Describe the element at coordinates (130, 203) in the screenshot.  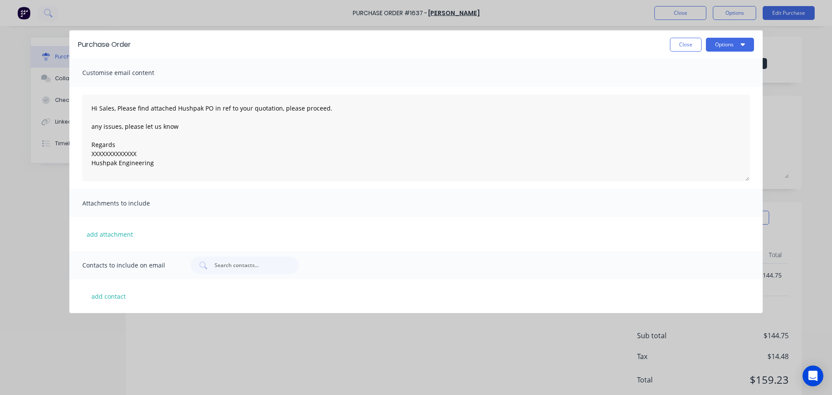
I see `span: Attachments to include` at that location.